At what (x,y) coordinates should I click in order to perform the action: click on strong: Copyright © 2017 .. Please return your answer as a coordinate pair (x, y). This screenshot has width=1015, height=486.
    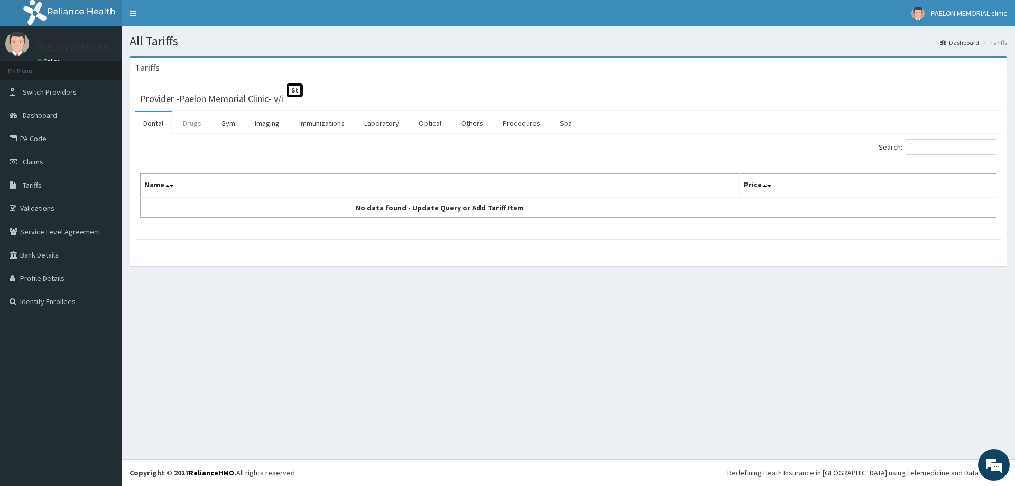
    Looking at the image, I should click on (183, 473).